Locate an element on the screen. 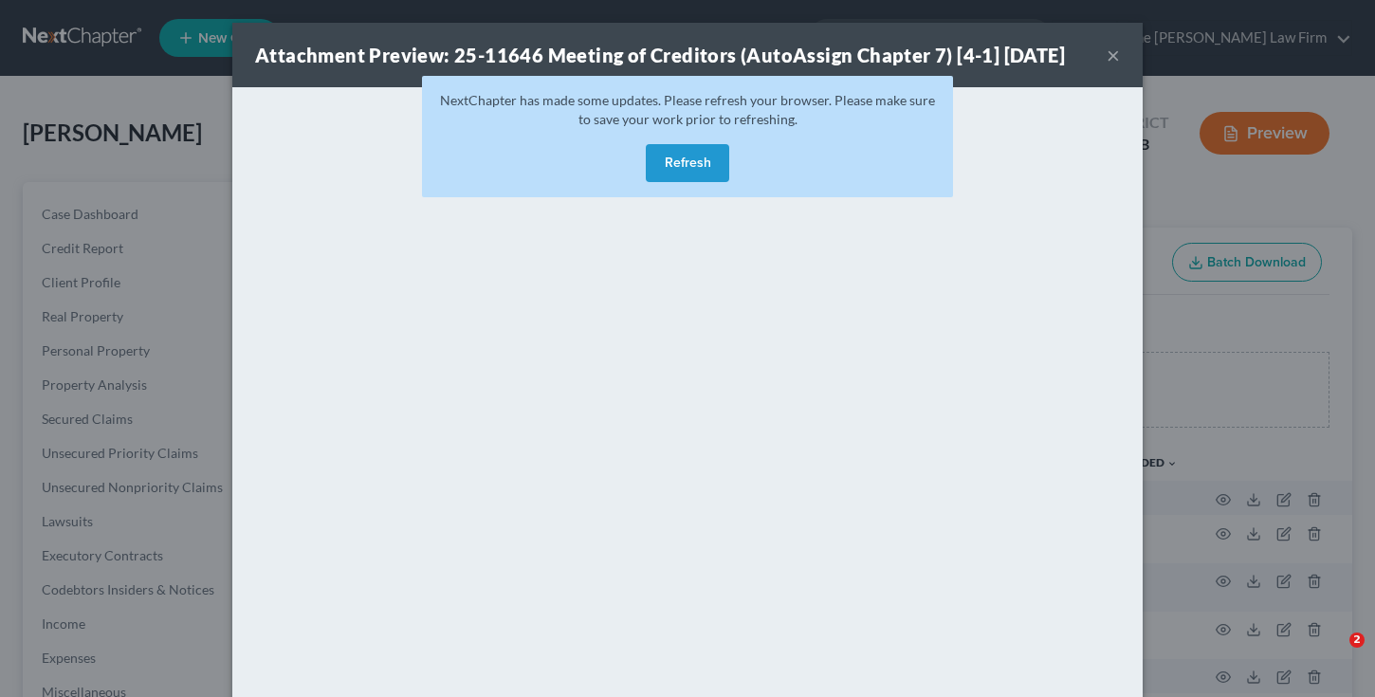  span: NextChapter has made some updates. Please refresh your browser. Please make sure to save your wor... is located at coordinates (687, 109).